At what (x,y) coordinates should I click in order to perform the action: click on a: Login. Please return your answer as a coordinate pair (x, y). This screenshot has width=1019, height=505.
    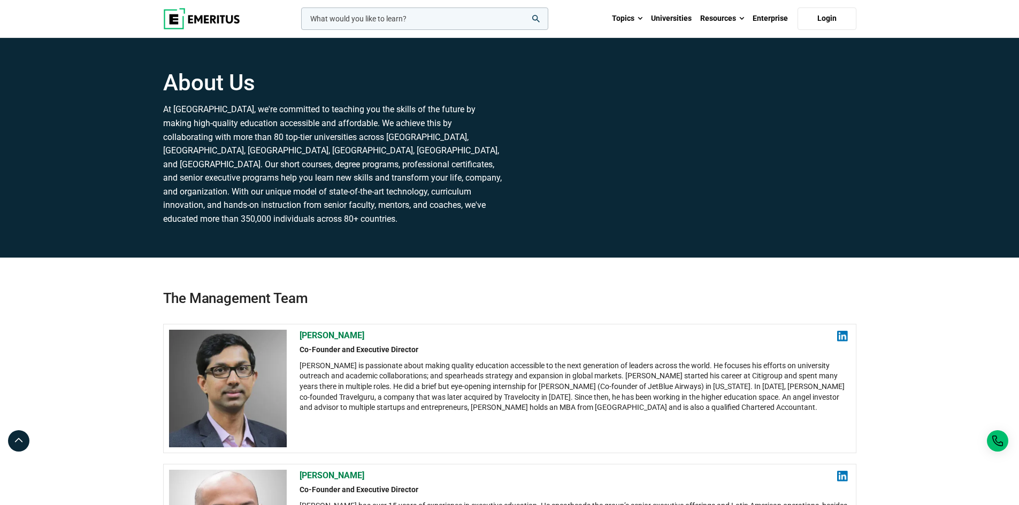
    Looking at the image, I should click on (827, 19).